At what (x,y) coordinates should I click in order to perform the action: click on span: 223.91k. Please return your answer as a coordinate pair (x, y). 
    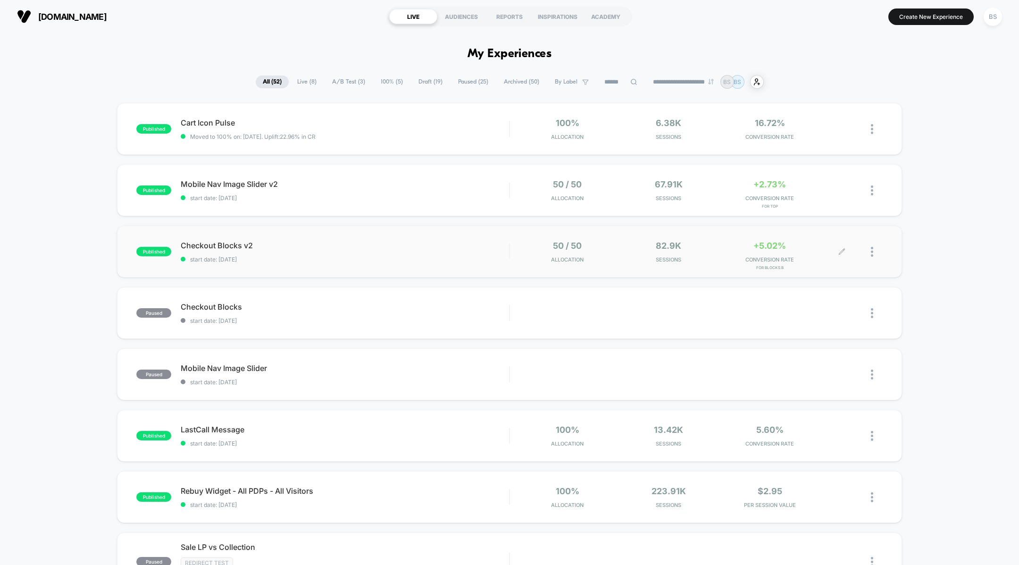
    Looking at the image, I should click on (669, 491).